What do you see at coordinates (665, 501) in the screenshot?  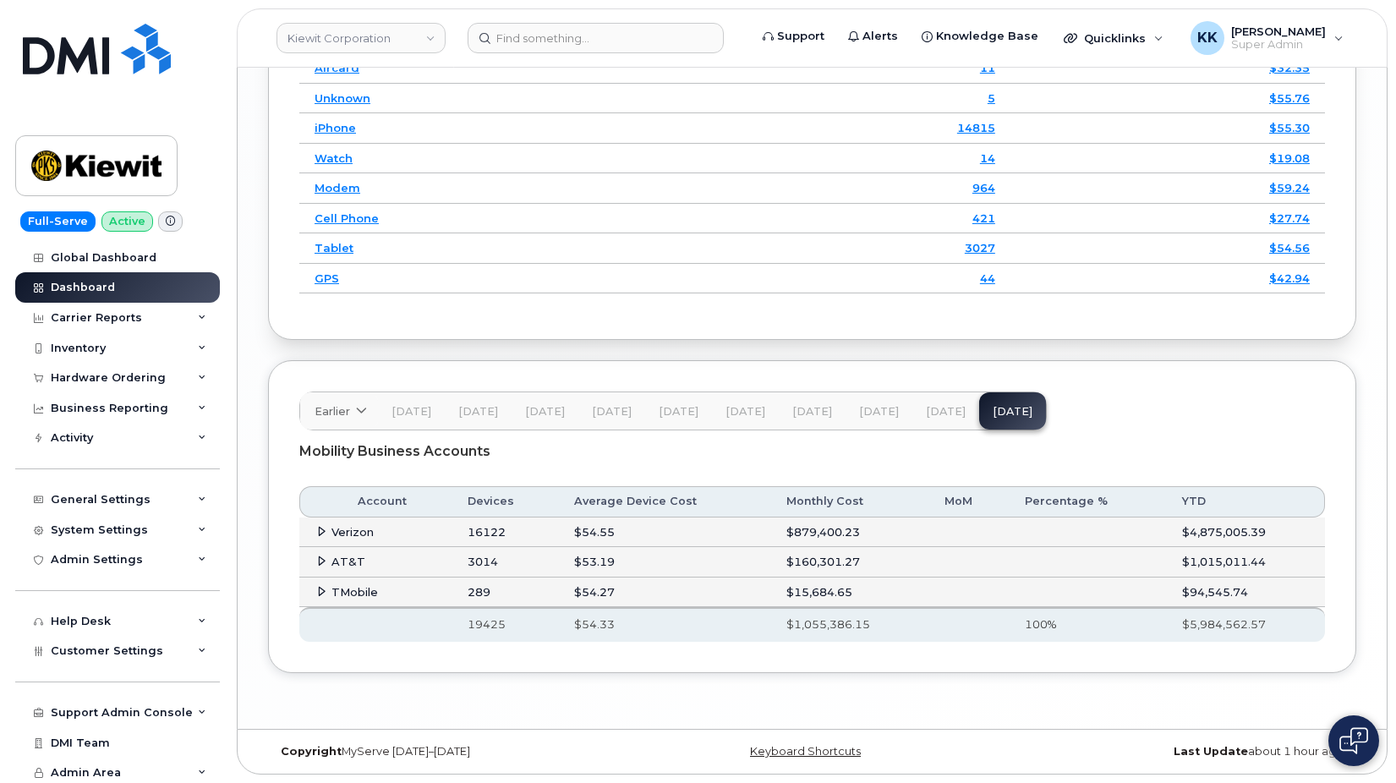 I see `th: Average Device Cost` at bounding box center [665, 501].